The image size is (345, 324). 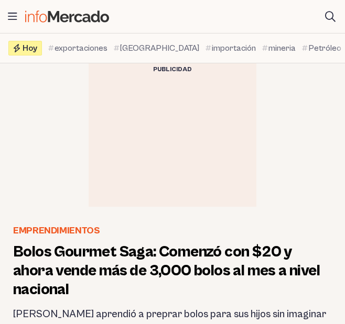 I want to click on span: Petróleo, so click(x=324, y=48).